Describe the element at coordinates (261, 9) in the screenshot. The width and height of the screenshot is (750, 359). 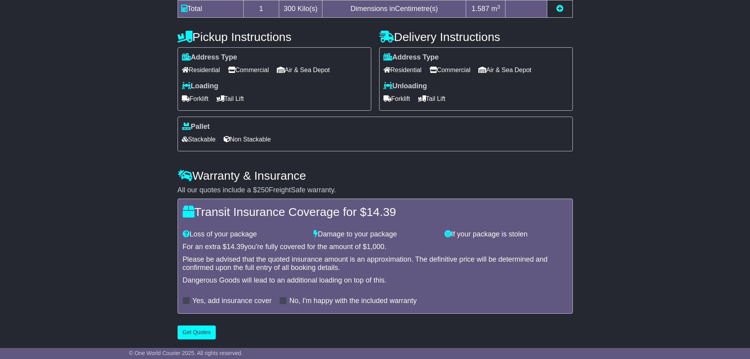
I see `td: 1` at that location.